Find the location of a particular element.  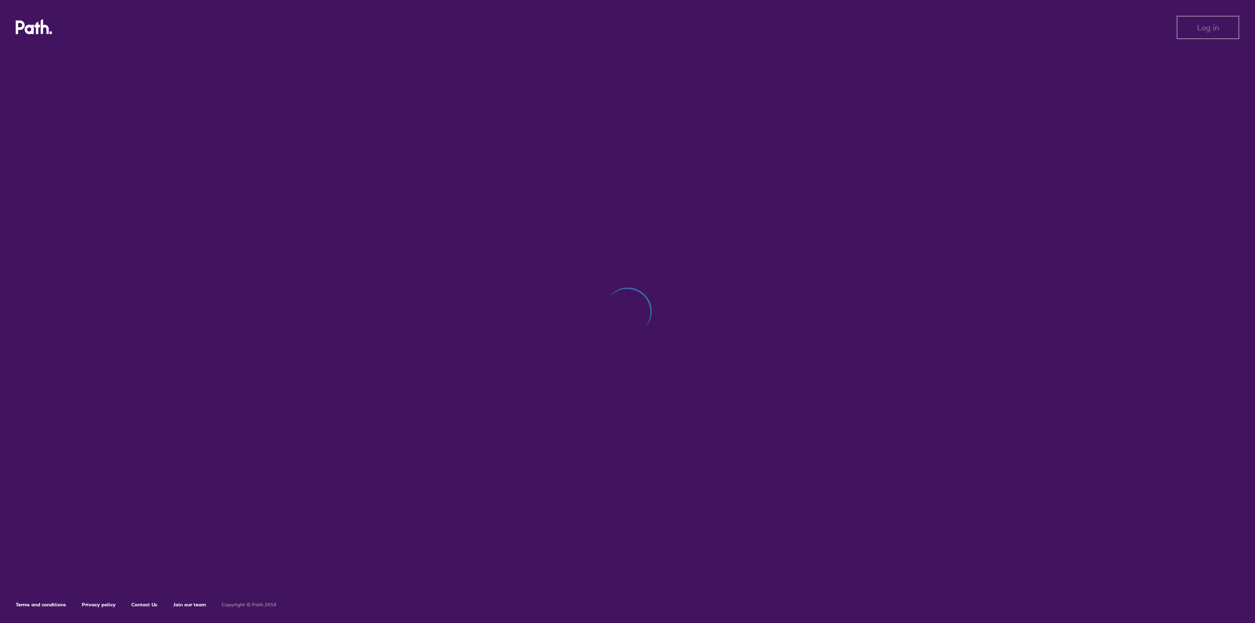

button: Log in is located at coordinates (1208, 27).